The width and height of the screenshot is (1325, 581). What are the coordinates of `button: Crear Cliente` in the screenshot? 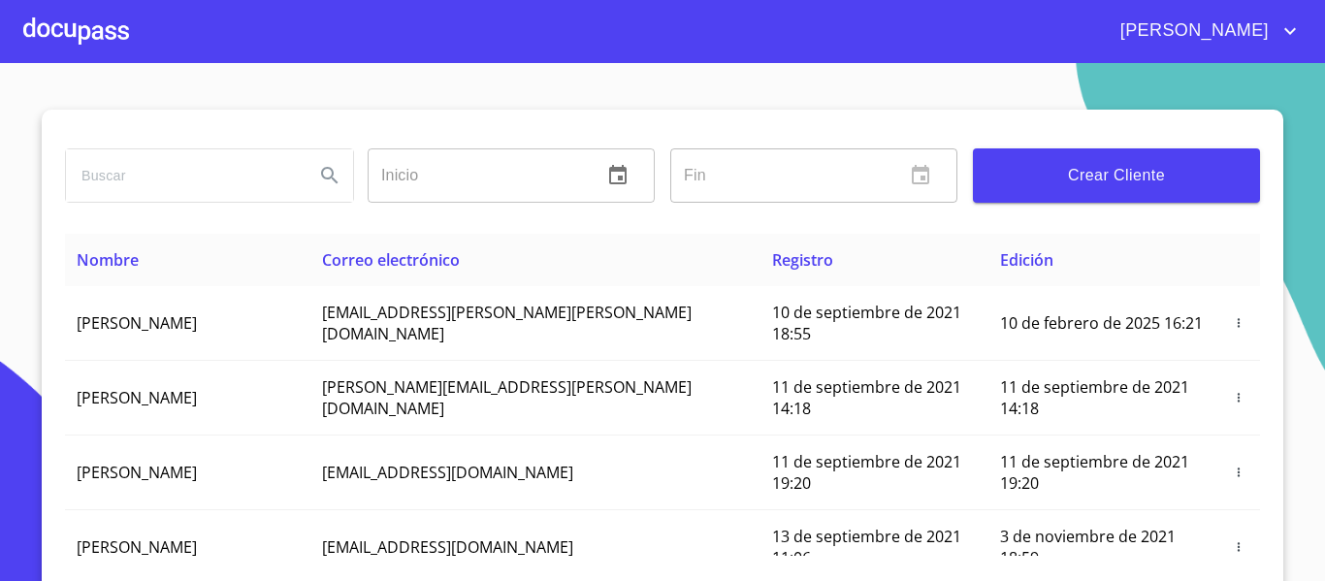 It's located at (1116, 176).